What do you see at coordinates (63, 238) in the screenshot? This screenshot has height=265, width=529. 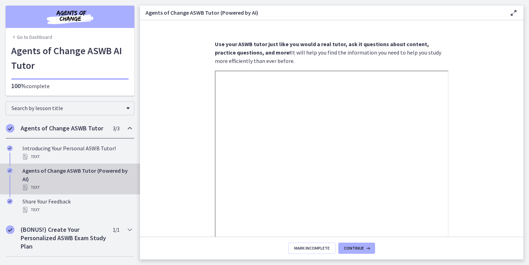 I see `h2: (BONUS!) Create Your Personalized ASWB Exam Study Plan` at bounding box center [63, 238].